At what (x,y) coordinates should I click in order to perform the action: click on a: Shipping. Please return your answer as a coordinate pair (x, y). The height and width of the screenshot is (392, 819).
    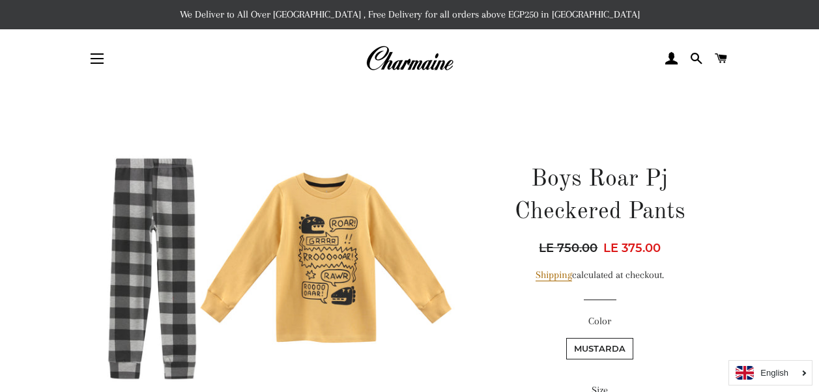
    Looking at the image, I should click on (554, 275).